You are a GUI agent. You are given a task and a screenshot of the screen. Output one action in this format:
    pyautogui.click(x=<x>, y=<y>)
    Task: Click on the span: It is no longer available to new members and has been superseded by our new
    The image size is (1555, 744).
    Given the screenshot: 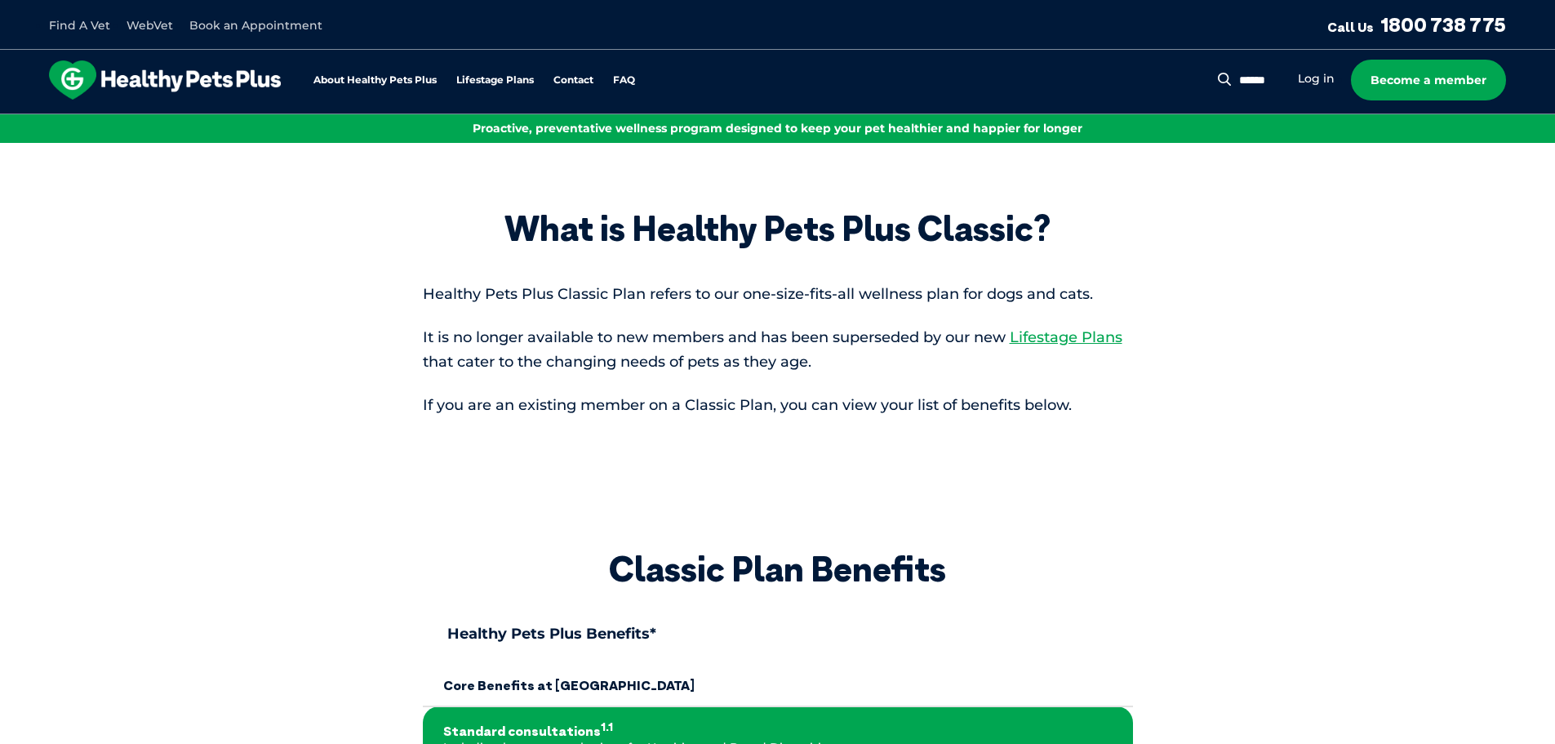 What is the action you would take?
    pyautogui.click(x=714, y=337)
    